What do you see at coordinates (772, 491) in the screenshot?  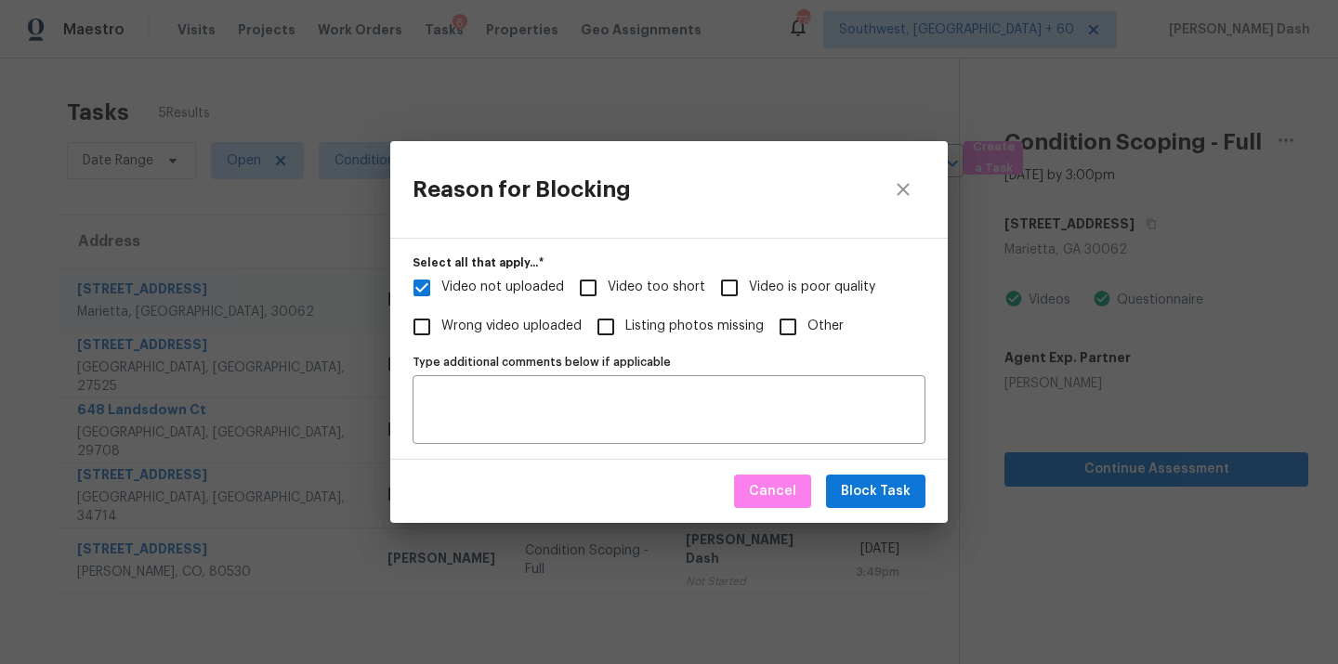 I see `span: Cancel` at bounding box center [772, 491].